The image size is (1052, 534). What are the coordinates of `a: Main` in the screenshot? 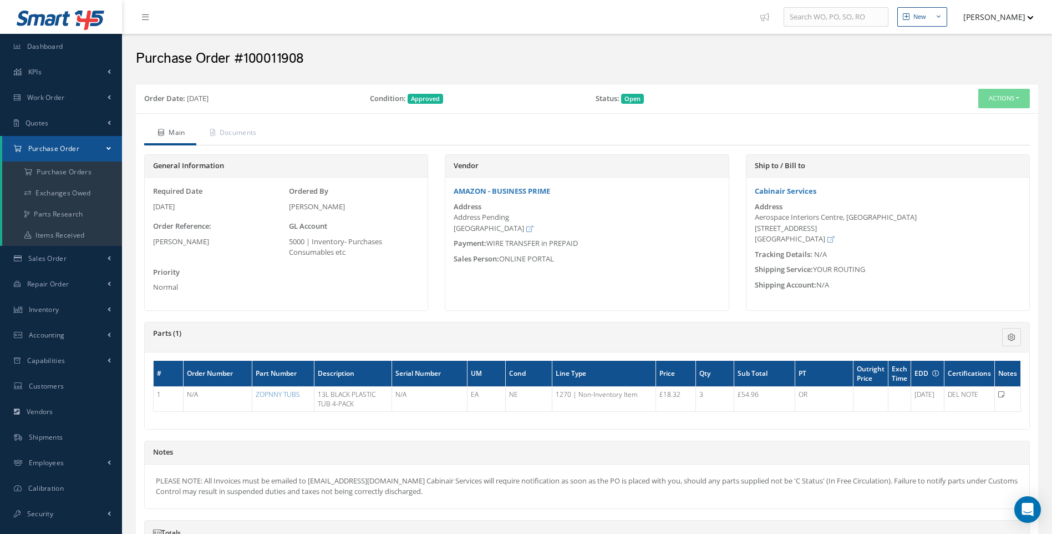 It's located at (170, 134).